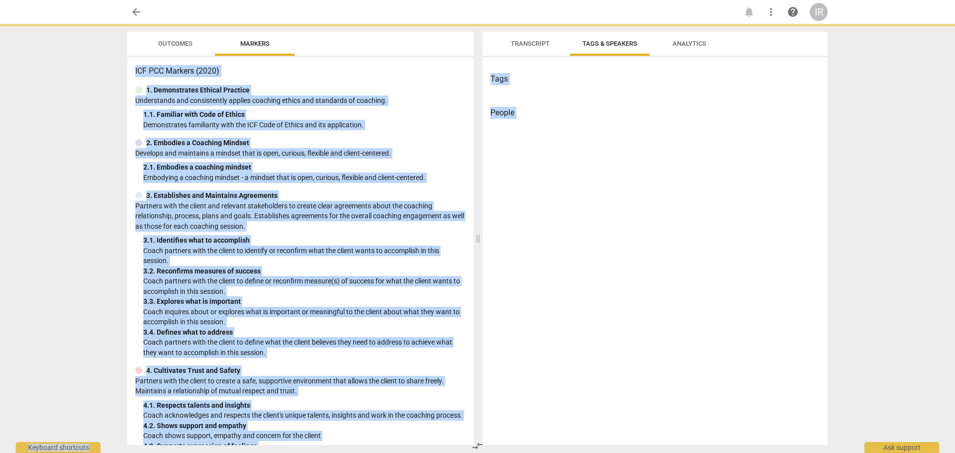 This screenshot has width=955, height=453. What do you see at coordinates (304, 286) in the screenshot?
I see `p: Coach partners with the client to define or reconfirm measure(s) of success for what the client w...` at bounding box center [304, 286].